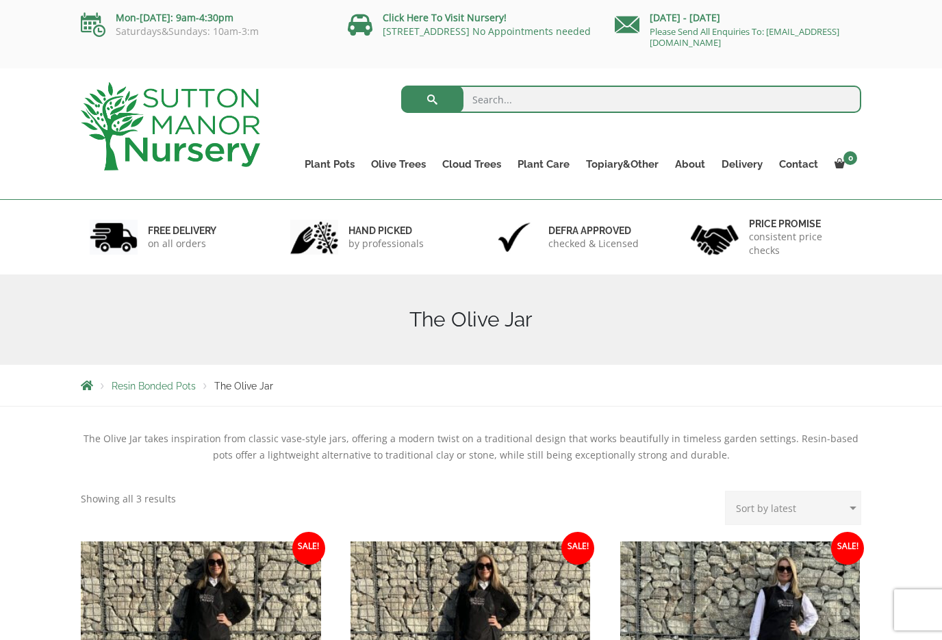 Image resolution: width=942 pixels, height=640 pixels. Describe the element at coordinates (182, 244) in the screenshot. I see `p: on all orders` at that location.